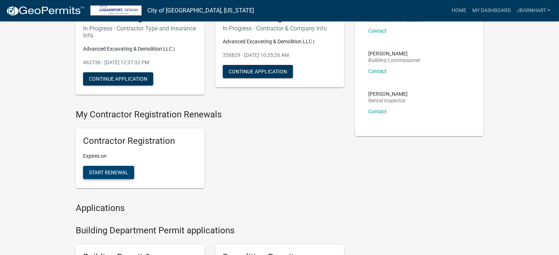  What do you see at coordinates (491, 11) in the screenshot?
I see `a: My Dashboard` at bounding box center [491, 11].